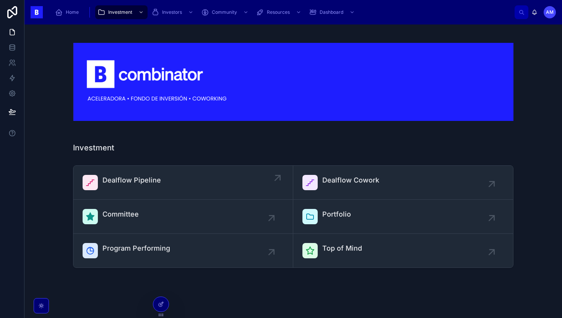  Describe the element at coordinates (68, 12) in the screenshot. I see `a: Home` at that location.